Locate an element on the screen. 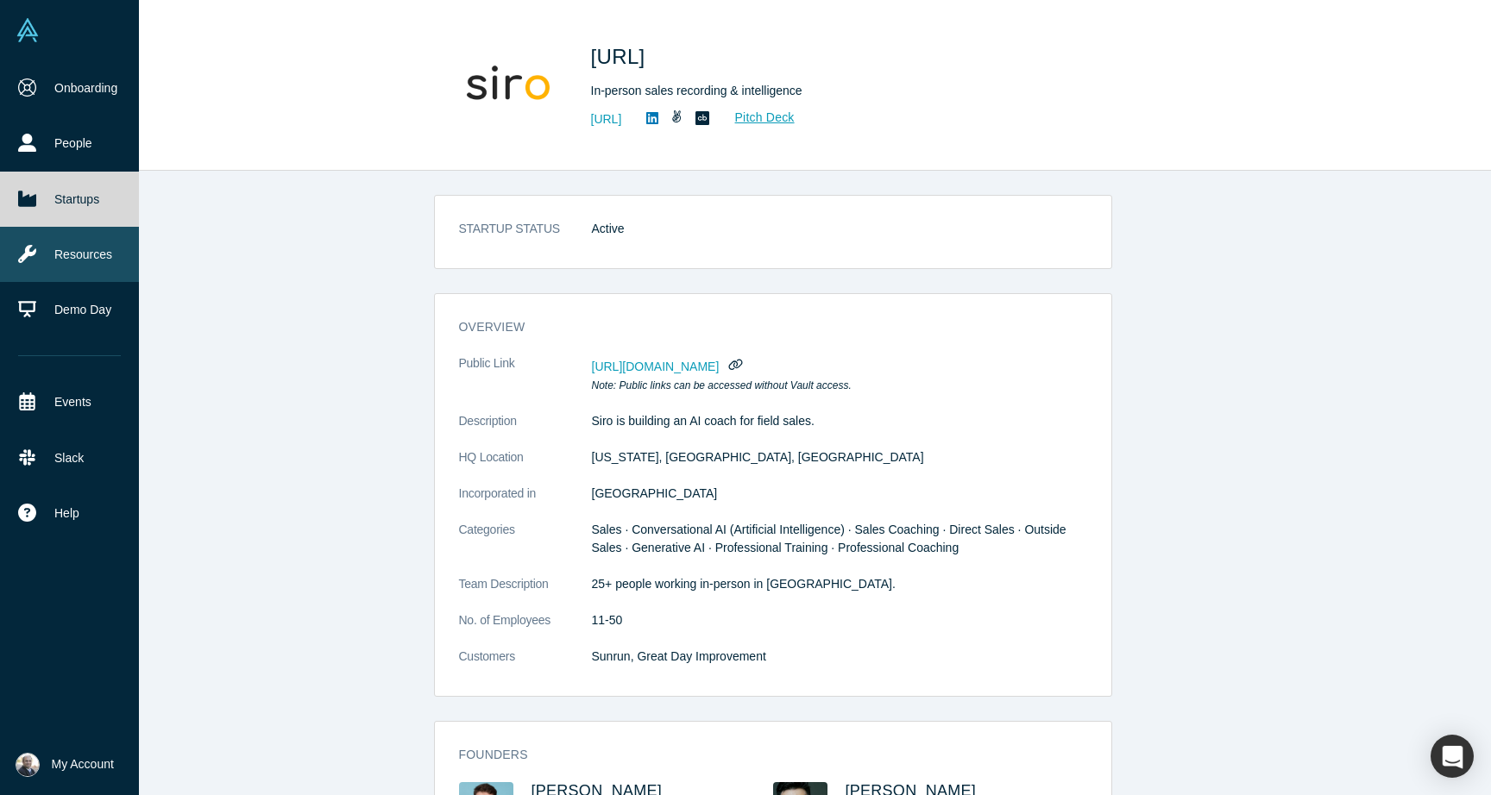  h3: Founders is located at coordinates (761, 755).